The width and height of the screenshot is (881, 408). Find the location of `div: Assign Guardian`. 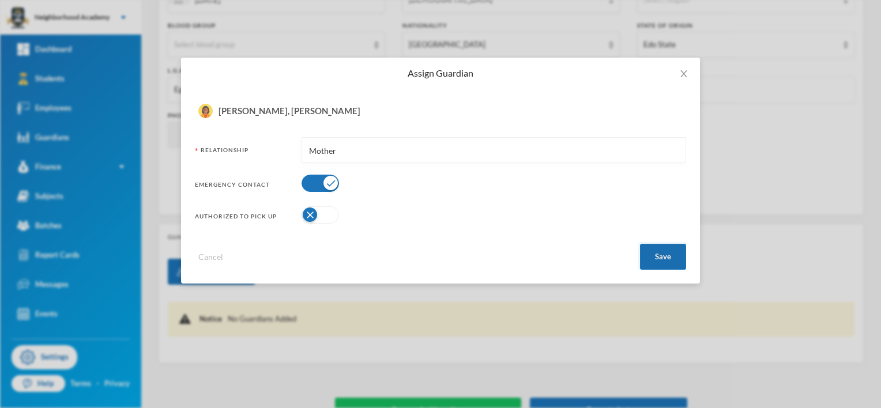

div: Assign Guardian is located at coordinates (440, 73).